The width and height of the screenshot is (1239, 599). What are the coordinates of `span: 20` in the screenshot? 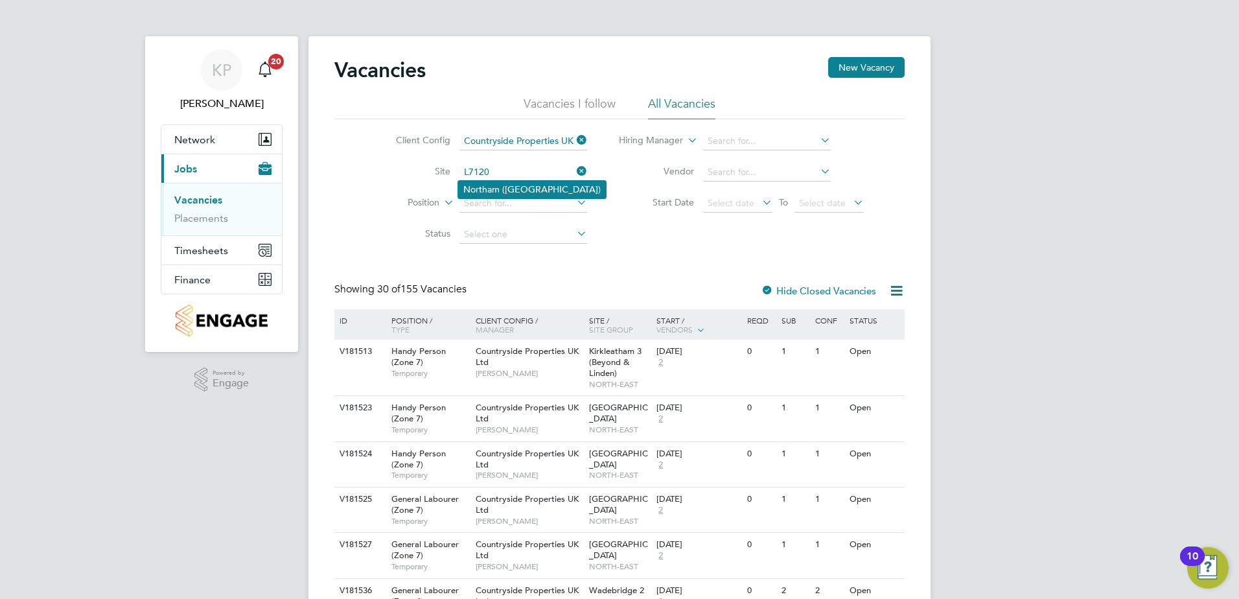 It's located at (276, 62).